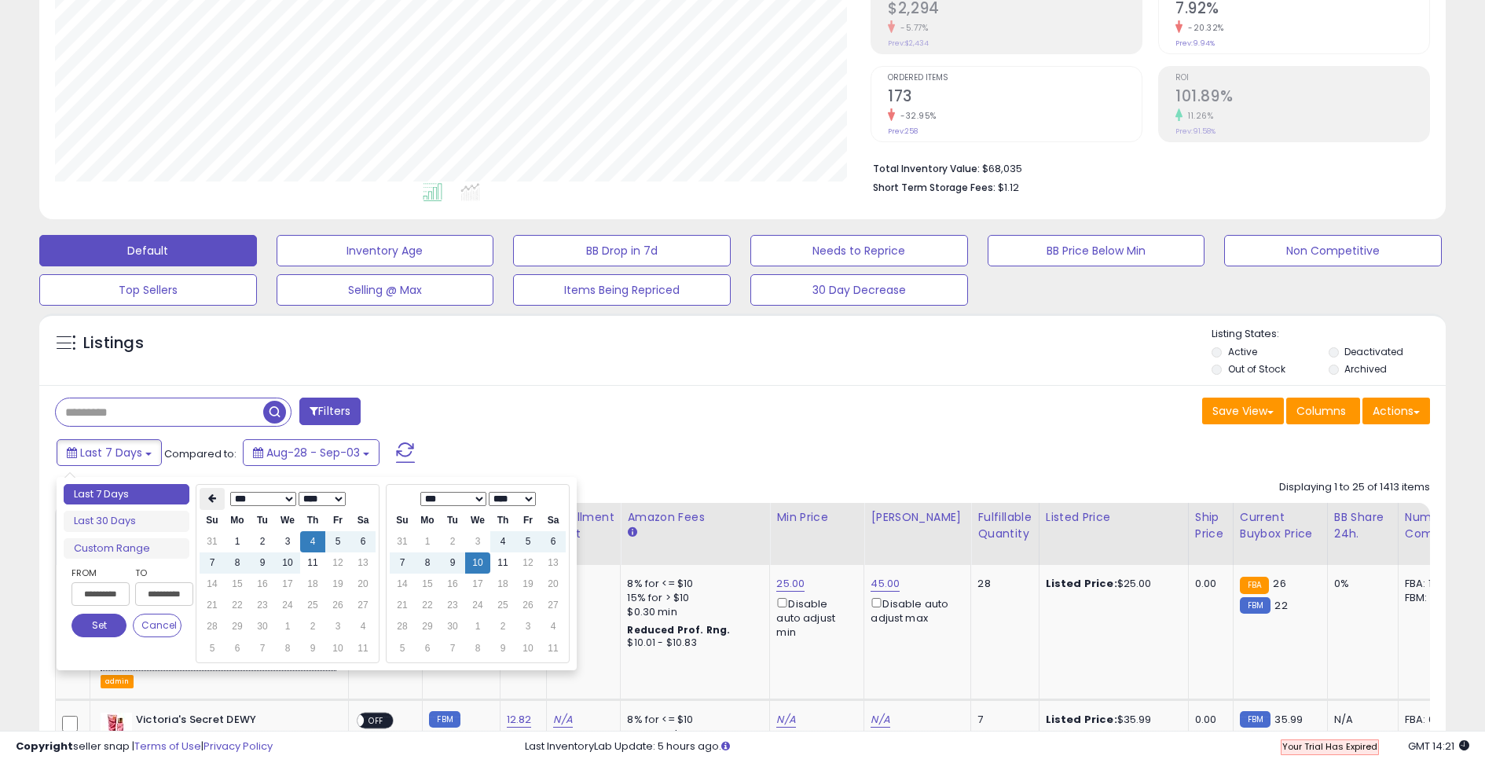 Image resolution: width=1485 pixels, height=763 pixels. I want to click on small: -20.32%, so click(1203, 27).